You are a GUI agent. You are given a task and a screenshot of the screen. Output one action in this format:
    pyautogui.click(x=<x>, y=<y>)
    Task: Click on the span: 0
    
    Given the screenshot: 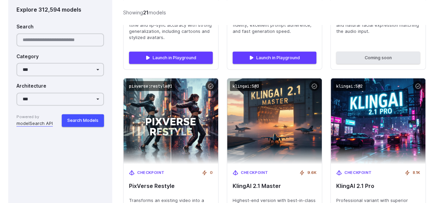 What is the action you would take?
    pyautogui.click(x=211, y=173)
    